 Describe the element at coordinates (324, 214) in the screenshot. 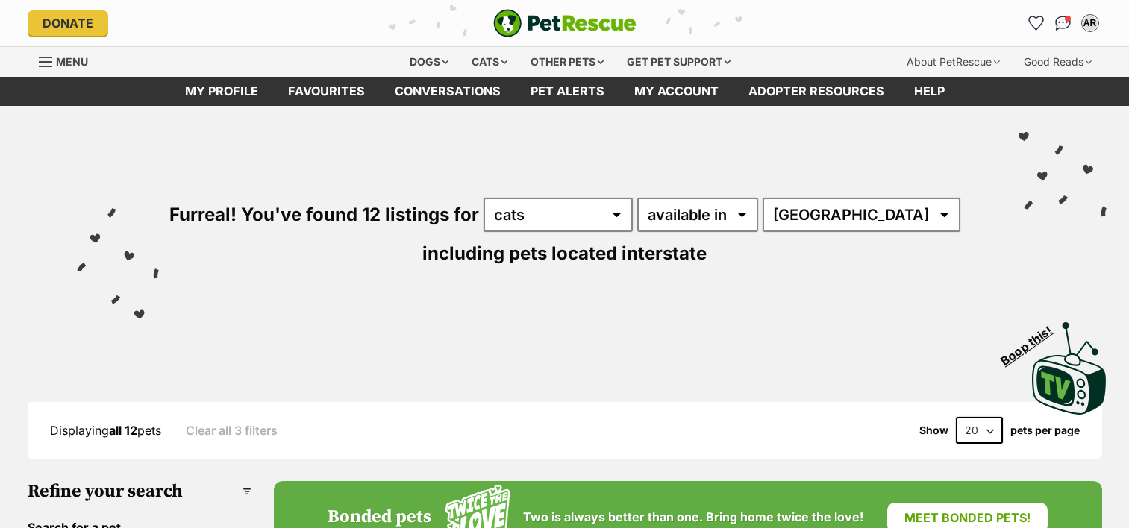

I see `span: Furreal! You've found 12 listings for` at that location.